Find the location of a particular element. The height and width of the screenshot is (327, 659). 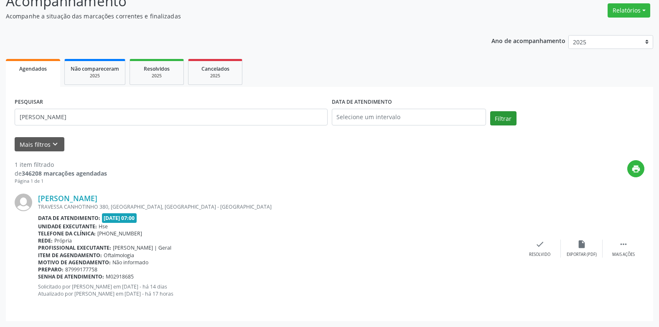

span: Não informado is located at coordinates (130, 262).